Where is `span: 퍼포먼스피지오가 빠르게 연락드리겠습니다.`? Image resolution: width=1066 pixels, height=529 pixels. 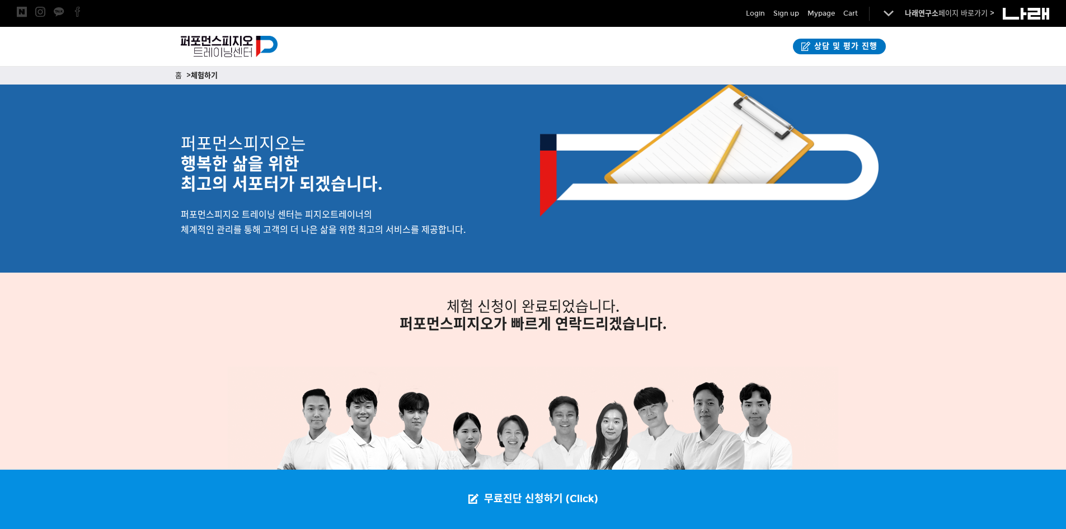
span: 퍼포먼스피지오가 빠르게 연락드리겠습니다. is located at coordinates (533, 324).